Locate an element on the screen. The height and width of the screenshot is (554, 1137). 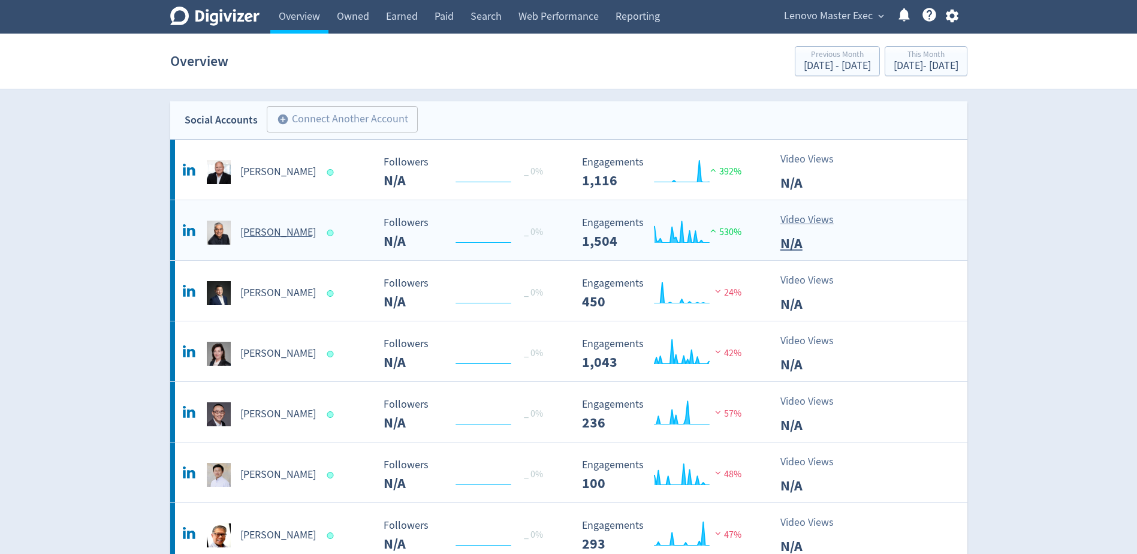
img: George Toh undefined is located at coordinates (219, 475).